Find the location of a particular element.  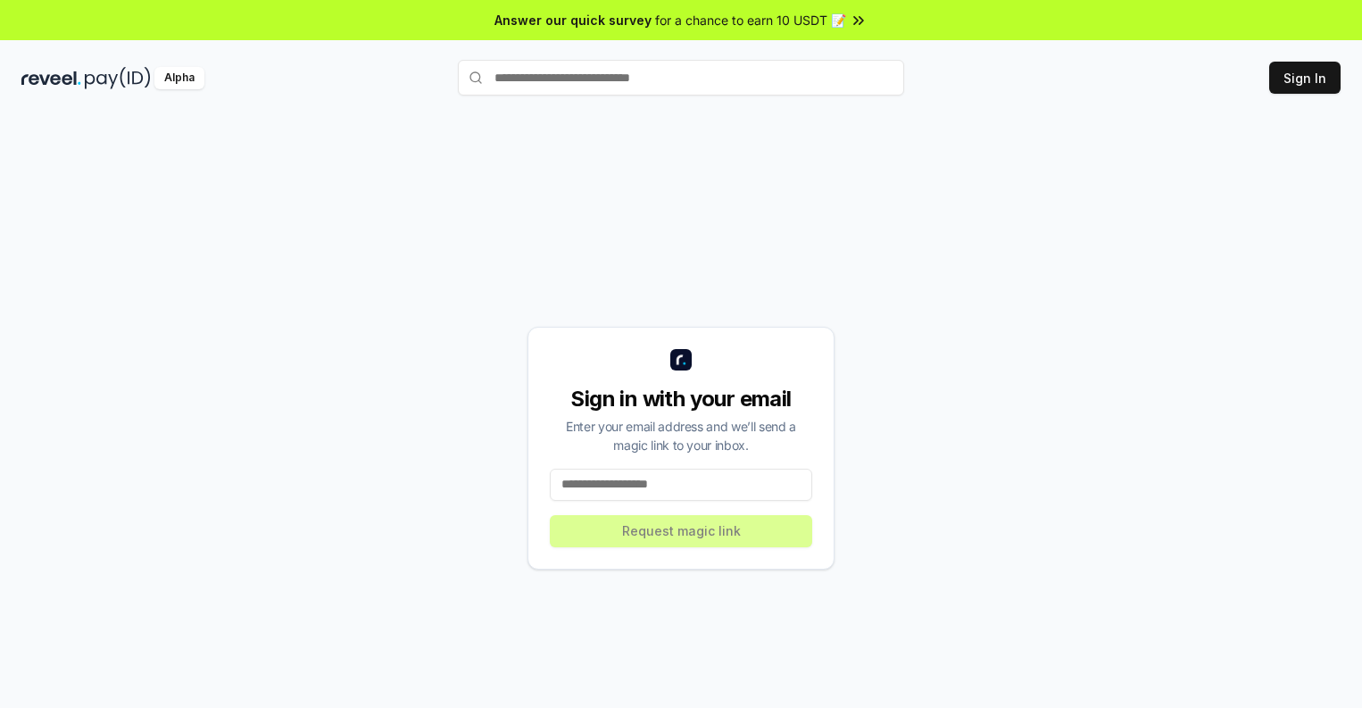

img: reveel_dark is located at coordinates (51, 78).